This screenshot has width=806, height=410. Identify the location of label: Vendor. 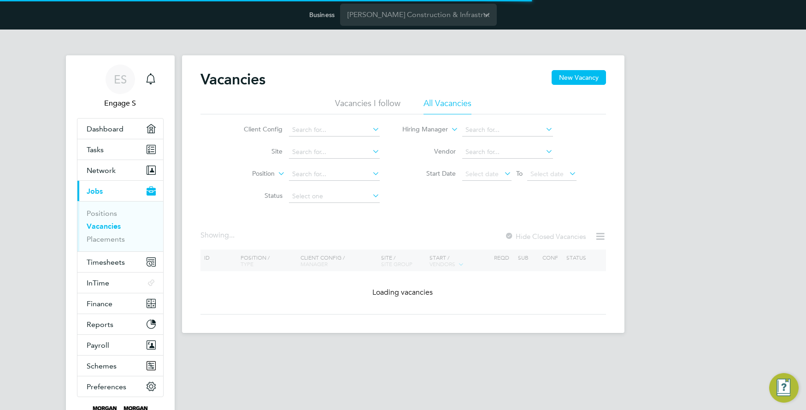
(429, 151).